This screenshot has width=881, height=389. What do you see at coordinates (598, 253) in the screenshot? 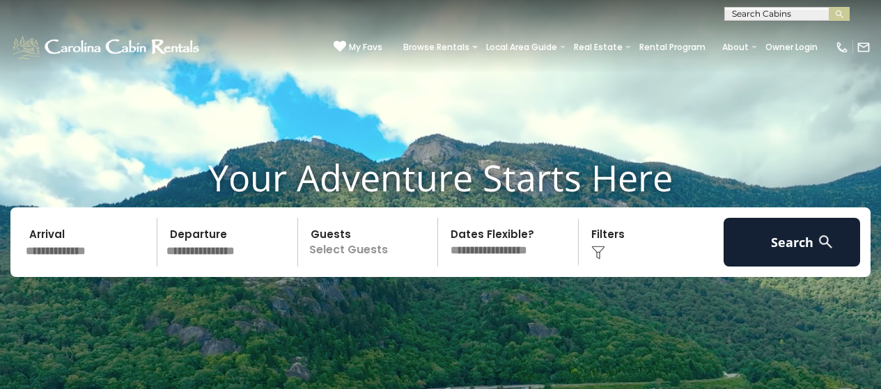
I see `img: filter--v1.png` at bounding box center [598, 253].